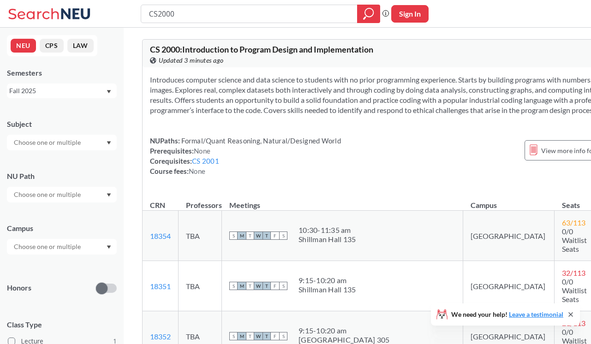 The image size is (591, 344). What do you see at coordinates (19, 288) in the screenshot?
I see `p: Honors` at bounding box center [19, 288].